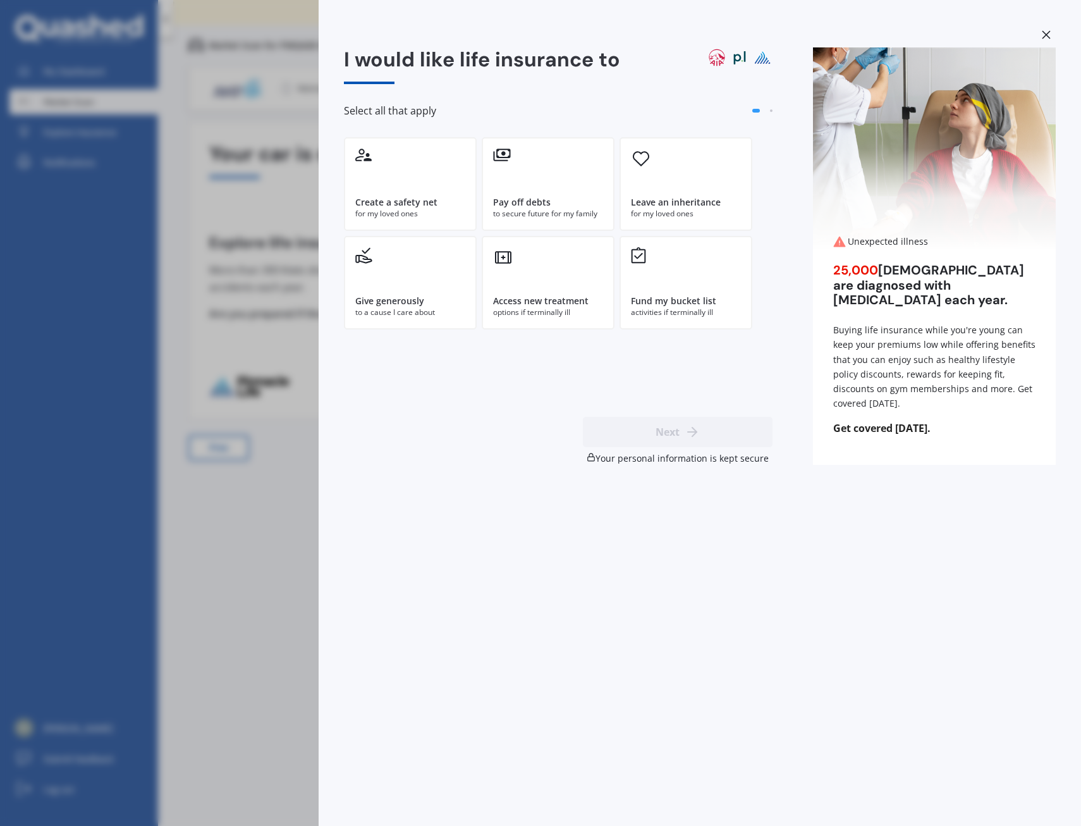 This screenshot has width=1081, height=826. I want to click on div: Your personal information is kept secure, so click(678, 458).